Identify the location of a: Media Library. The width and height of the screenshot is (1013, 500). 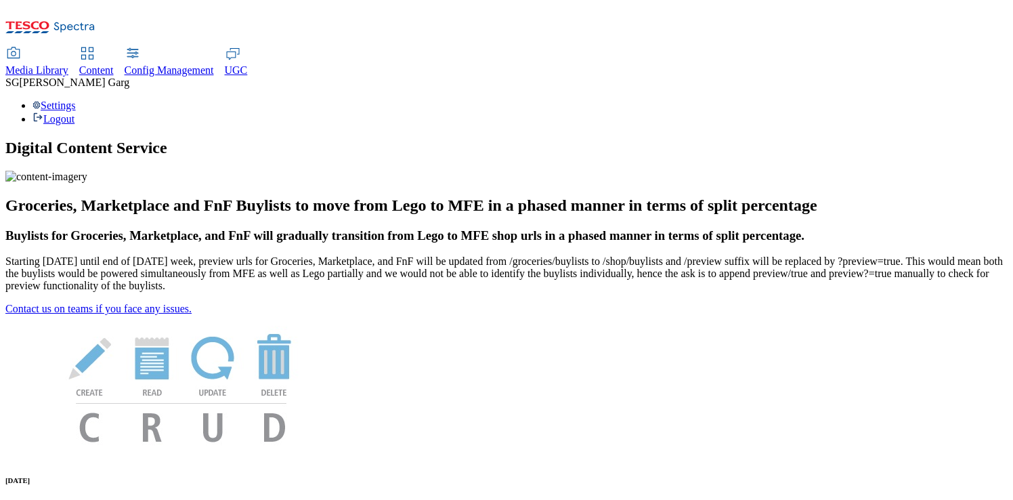
(37, 62).